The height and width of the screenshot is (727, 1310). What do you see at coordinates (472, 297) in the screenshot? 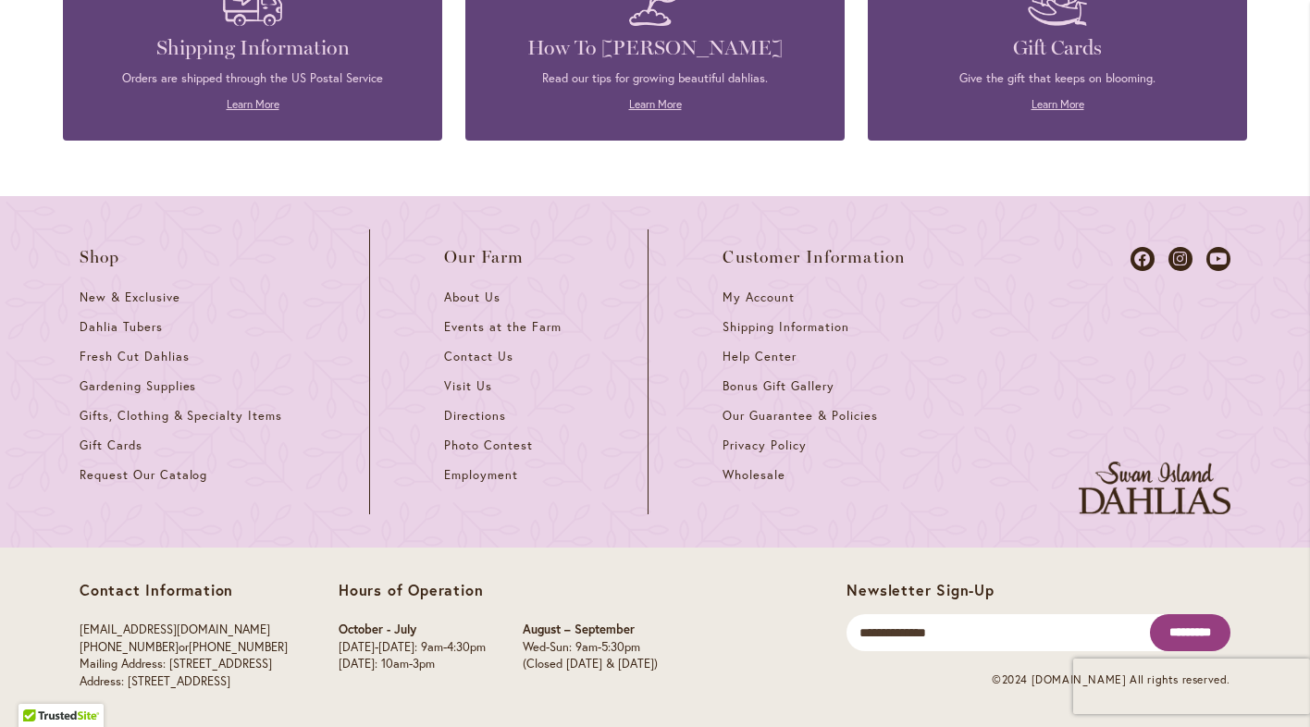
I see `span: About Us` at bounding box center [472, 297].